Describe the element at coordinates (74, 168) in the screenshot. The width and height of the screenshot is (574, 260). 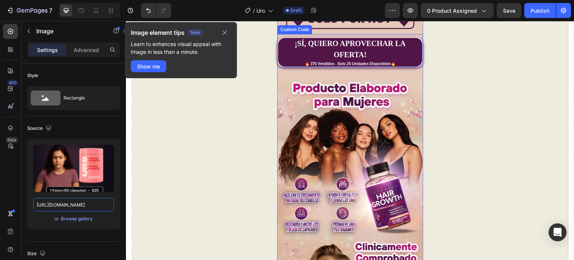
I see `img: preview-image` at that location.